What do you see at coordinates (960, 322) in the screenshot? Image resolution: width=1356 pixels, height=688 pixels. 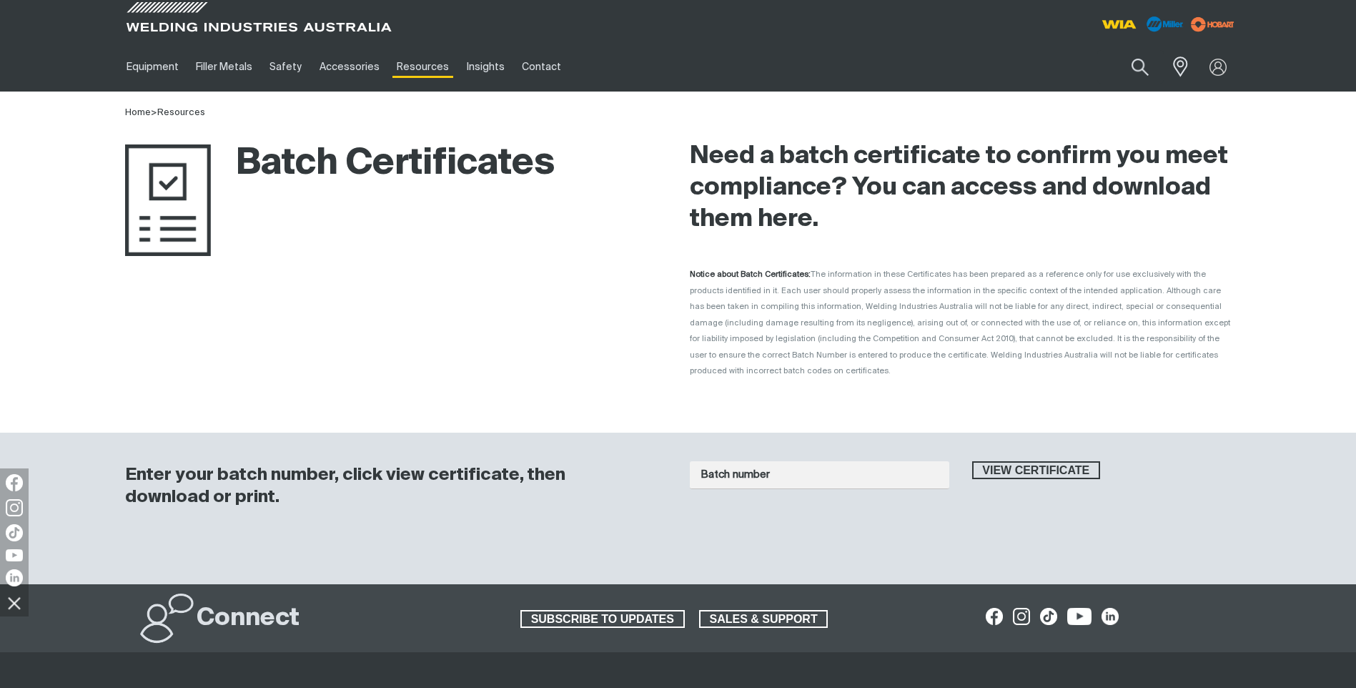 I see `span: The information in these Certificates has been prepared as a reference only for use exclusively w...` at bounding box center [960, 322].